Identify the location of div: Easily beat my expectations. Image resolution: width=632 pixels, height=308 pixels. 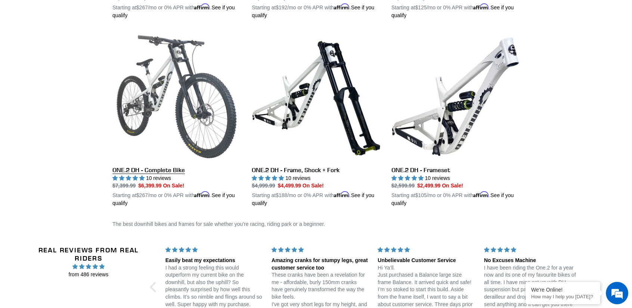
(214, 261).